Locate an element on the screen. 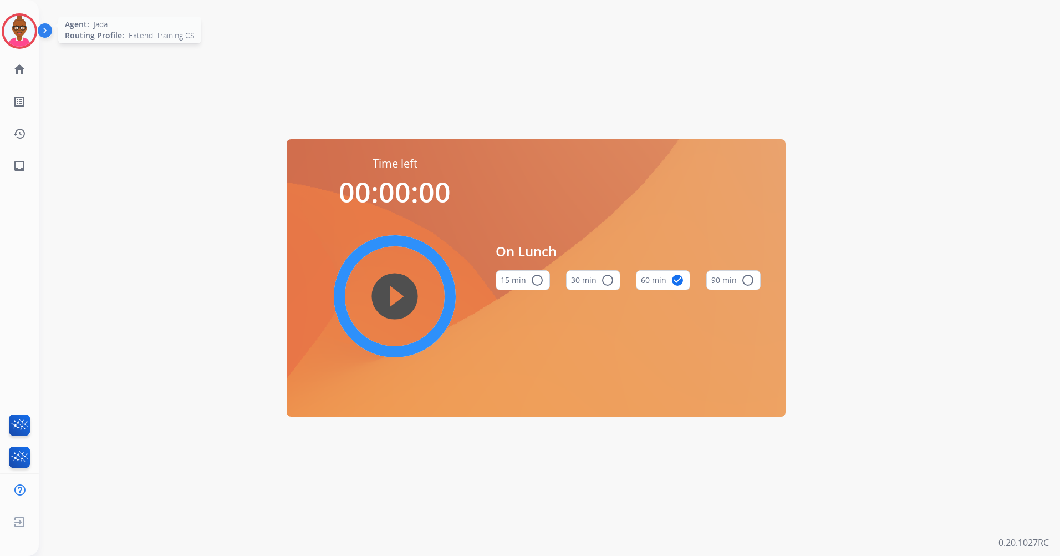  img: avatar is located at coordinates (19, 31).